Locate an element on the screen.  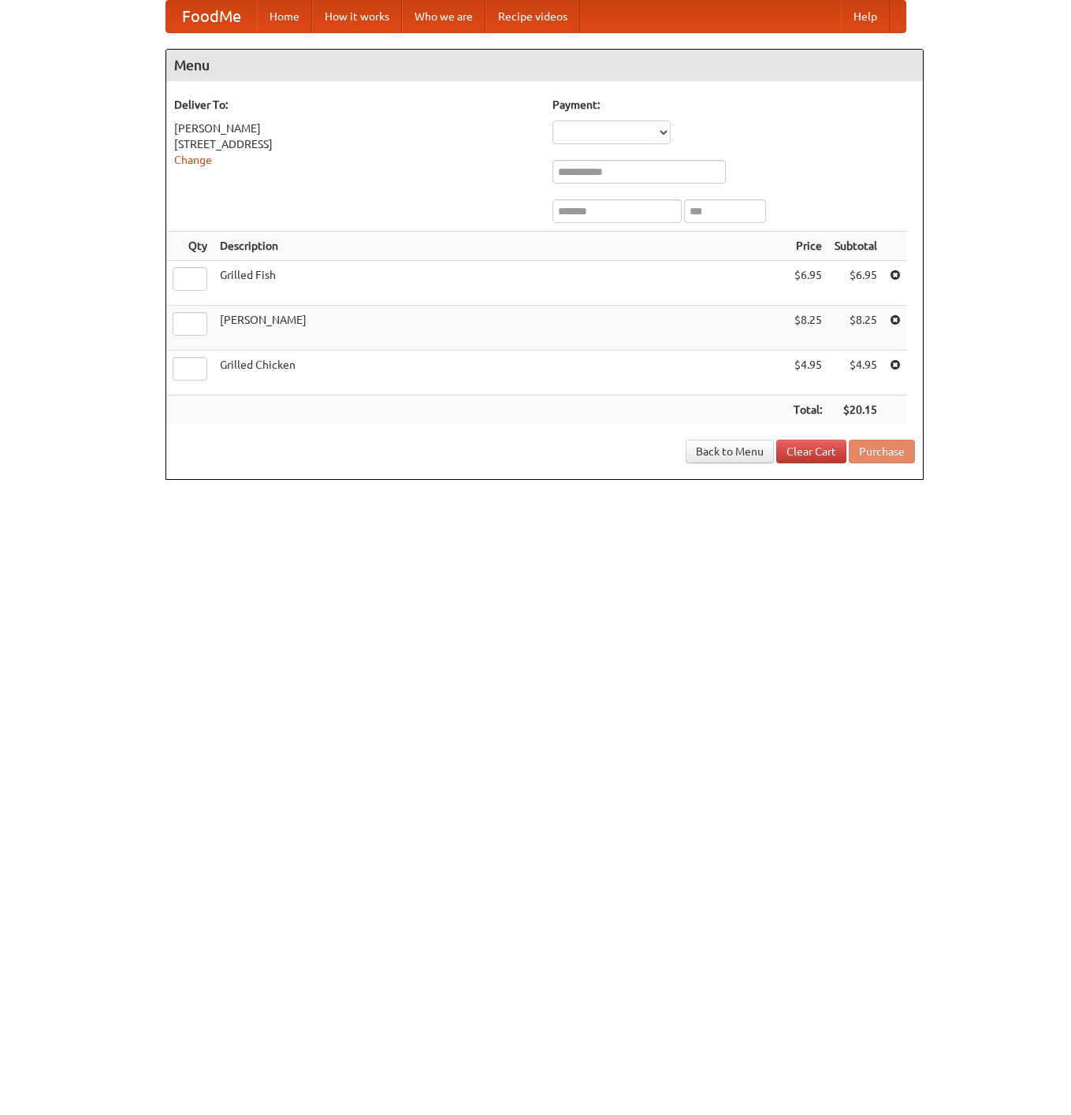
a: Change is located at coordinates (193, 160).